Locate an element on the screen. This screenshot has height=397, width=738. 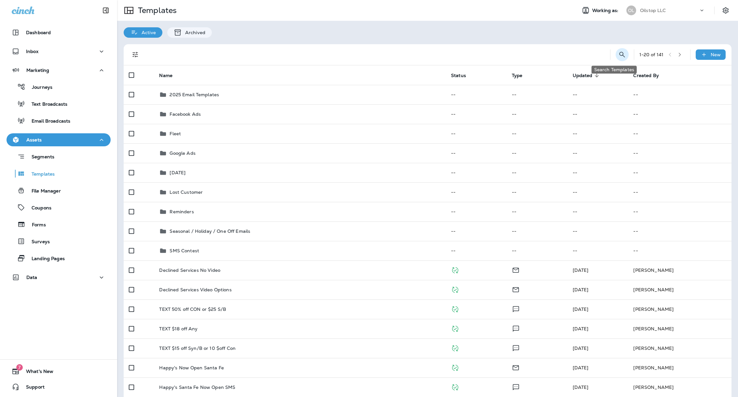
p: Google Ads is located at coordinates (182, 153).